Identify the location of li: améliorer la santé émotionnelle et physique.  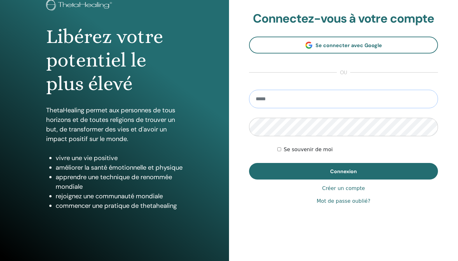
(119, 167).